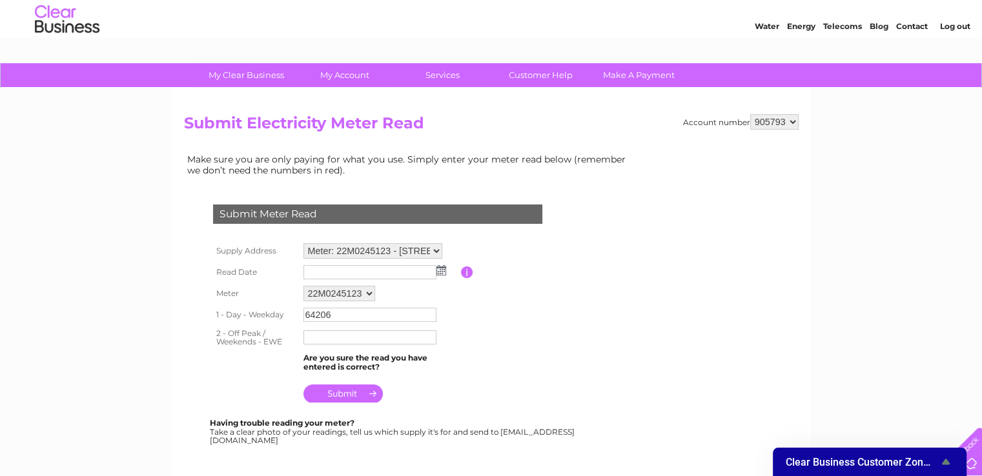 The width and height of the screenshot is (982, 476). Describe the element at coordinates (783, 14) in the screenshot. I see `a: 0333 014 3131` at that location.